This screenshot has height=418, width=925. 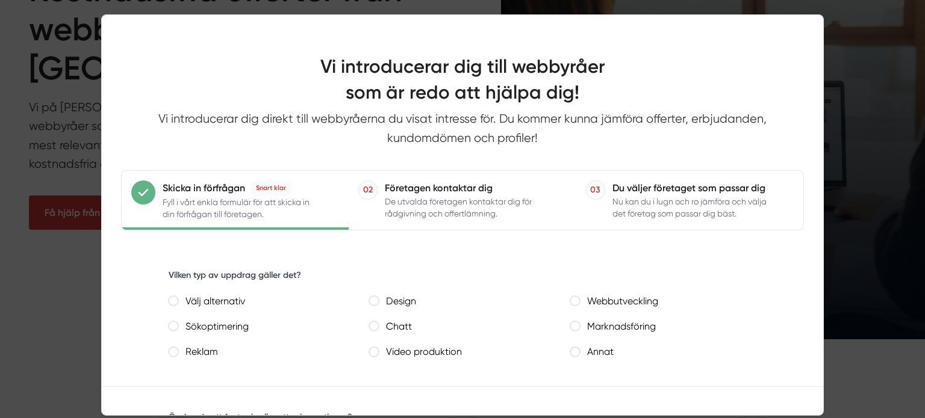 I want to click on span: 03, so click(x=595, y=190).